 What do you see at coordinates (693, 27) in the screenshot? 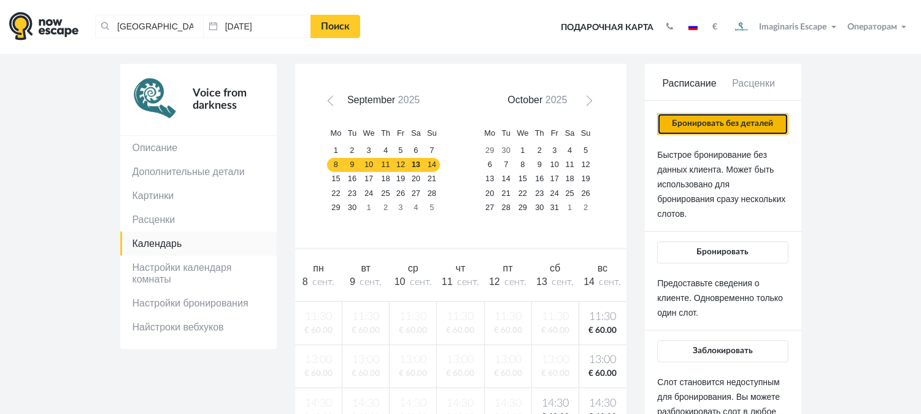
I see `img: ru.jpg` at bounding box center [693, 27].